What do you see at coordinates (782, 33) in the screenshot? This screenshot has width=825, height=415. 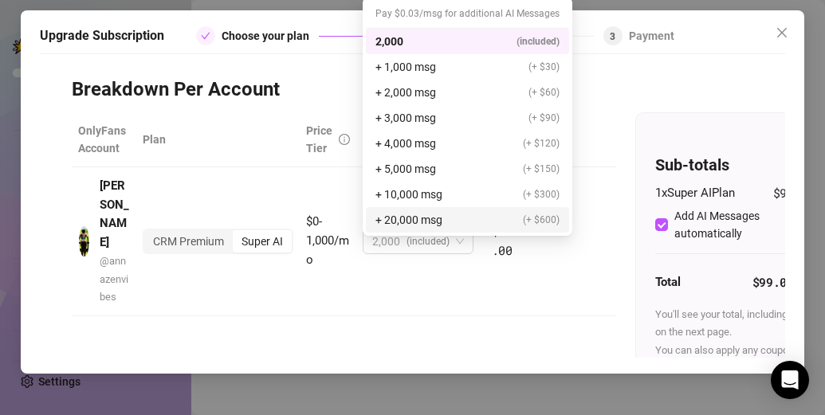 I see `span: close` at bounding box center [782, 33].